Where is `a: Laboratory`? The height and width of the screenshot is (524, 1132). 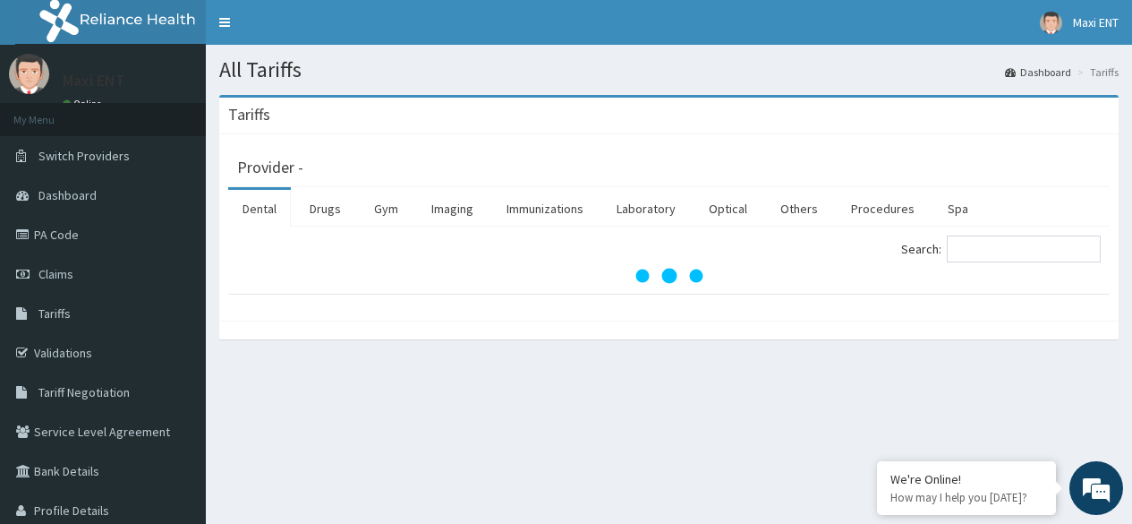 a: Laboratory is located at coordinates (646, 209).